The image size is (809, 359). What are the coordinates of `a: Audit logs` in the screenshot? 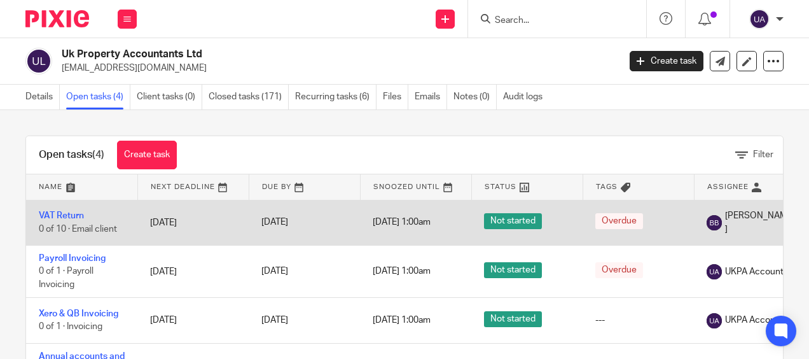 It's located at (526, 97).